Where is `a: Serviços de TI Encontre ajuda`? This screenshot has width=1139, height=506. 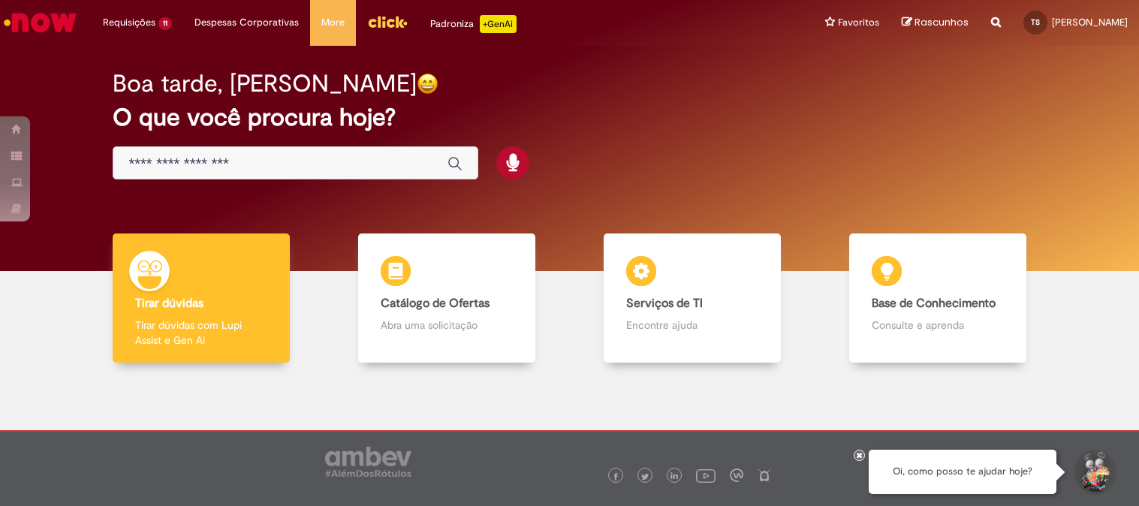
a: Serviços de TI Encontre ajuda is located at coordinates (692, 298).